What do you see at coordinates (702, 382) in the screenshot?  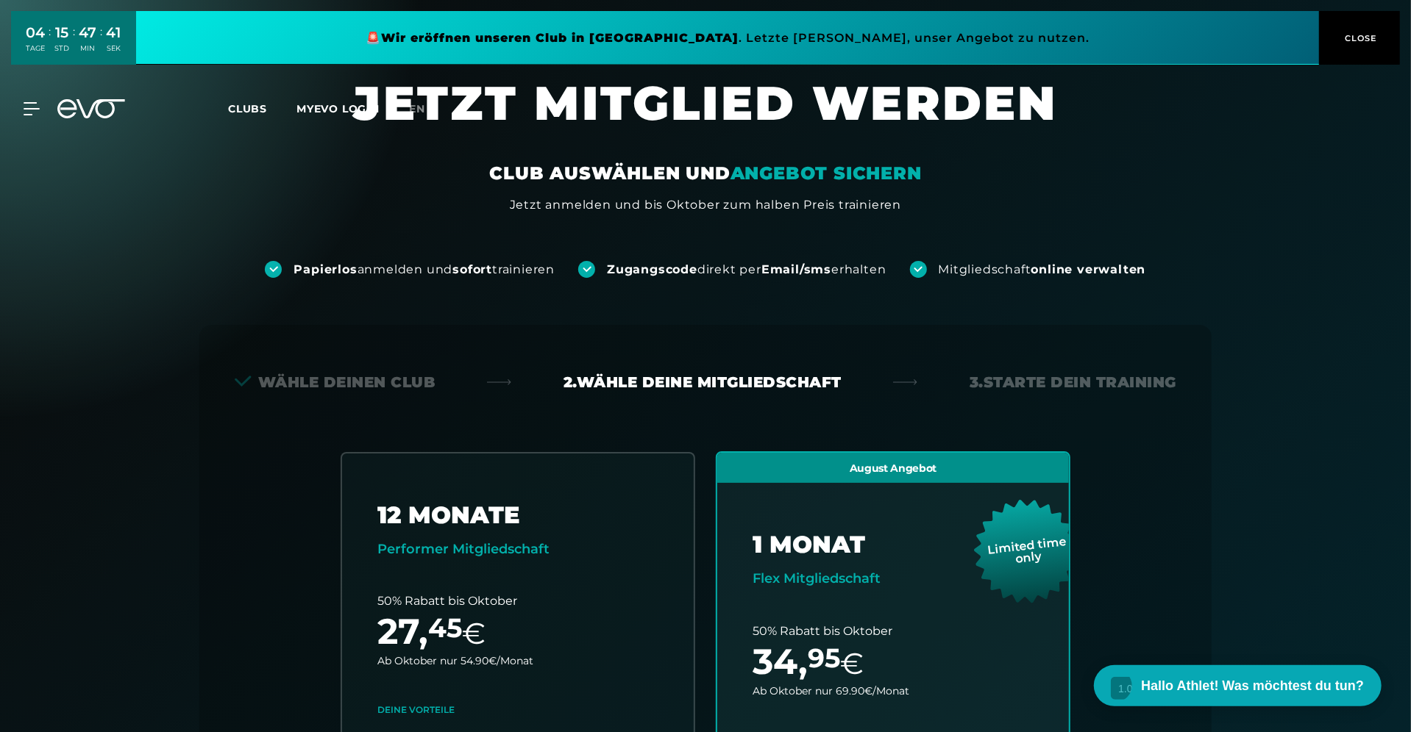 I see `div: 2. Wähle deine Mitgliedschaft` at bounding box center [702, 382].